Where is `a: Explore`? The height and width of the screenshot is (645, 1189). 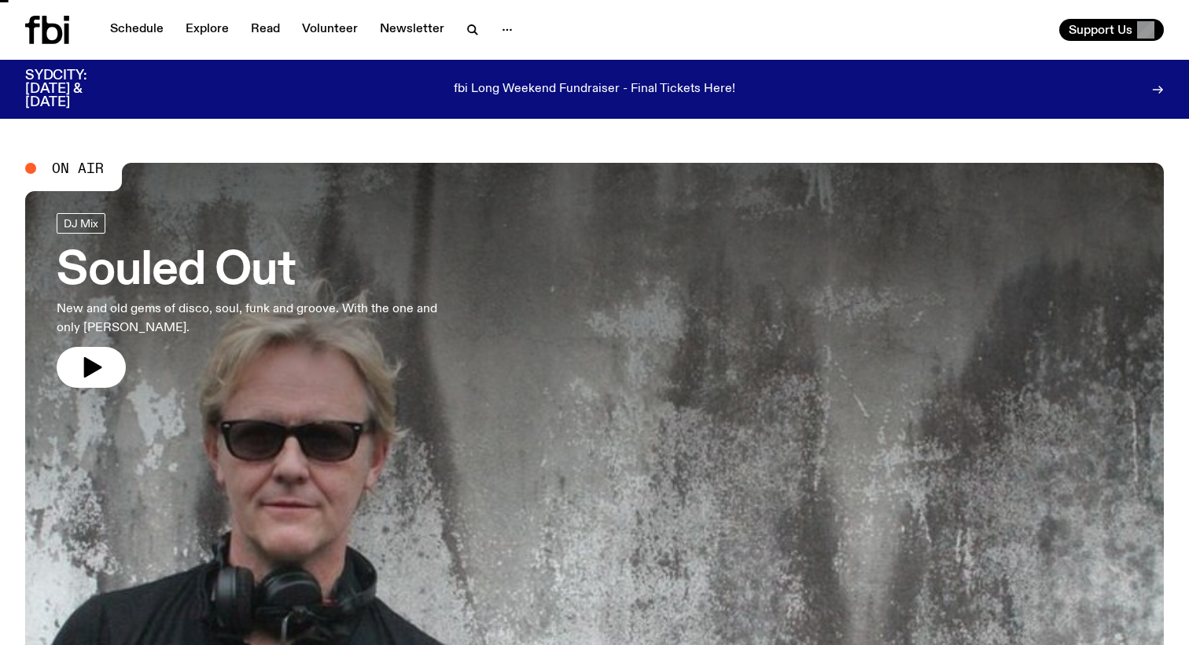
a: Explore is located at coordinates (207, 30).